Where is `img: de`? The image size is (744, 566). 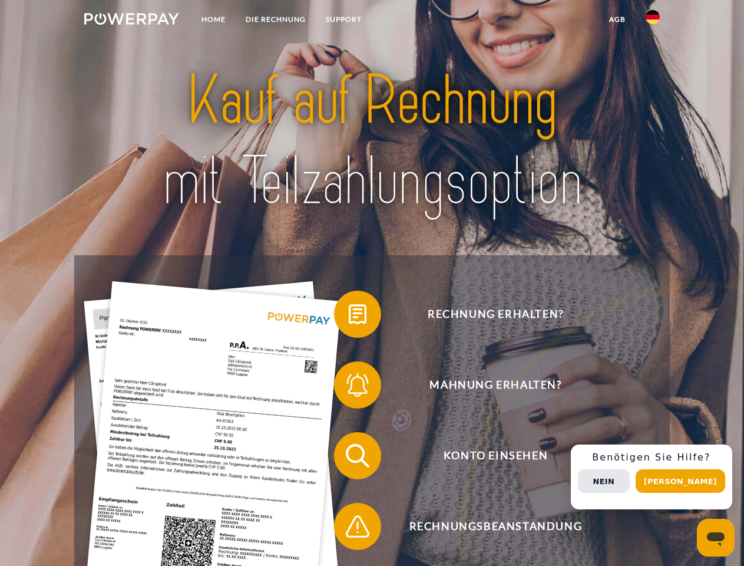 img: de is located at coordinates (653, 17).